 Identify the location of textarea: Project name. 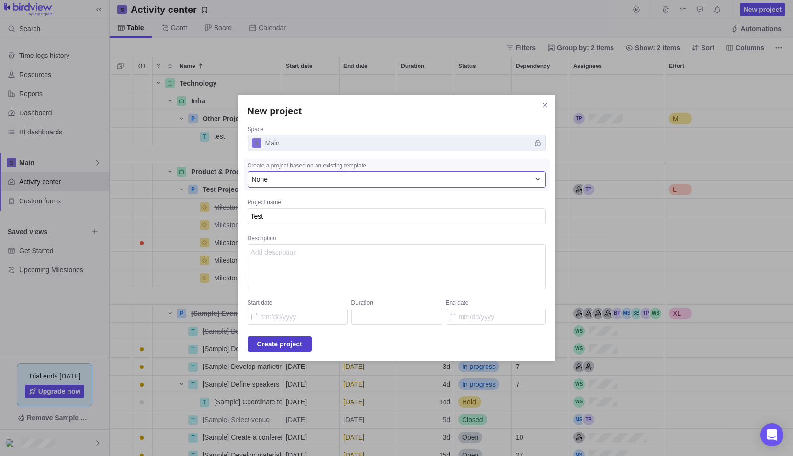
(397, 216).